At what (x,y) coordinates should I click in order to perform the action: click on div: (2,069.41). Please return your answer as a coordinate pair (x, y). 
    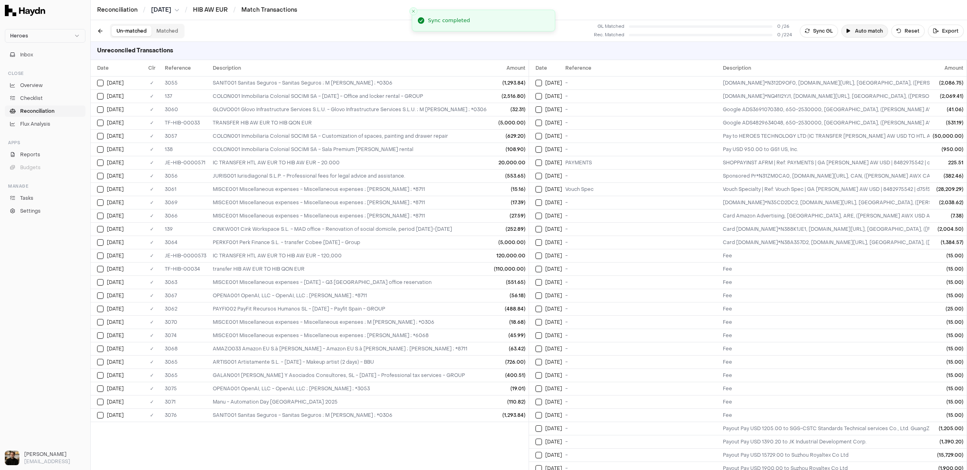
    Looking at the image, I should click on (948, 96).